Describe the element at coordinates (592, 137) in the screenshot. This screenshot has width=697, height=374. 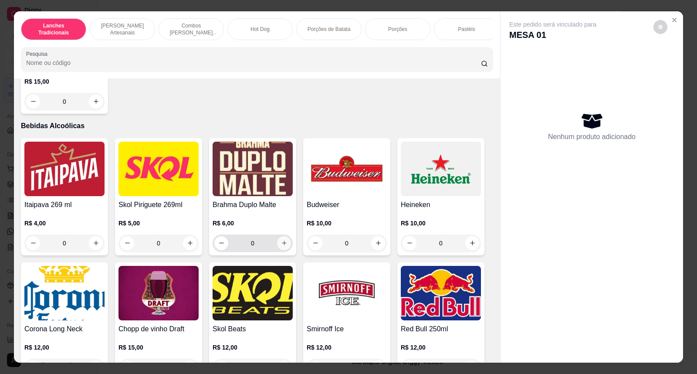
I see `p: Nenhum produto adicionado` at that location.